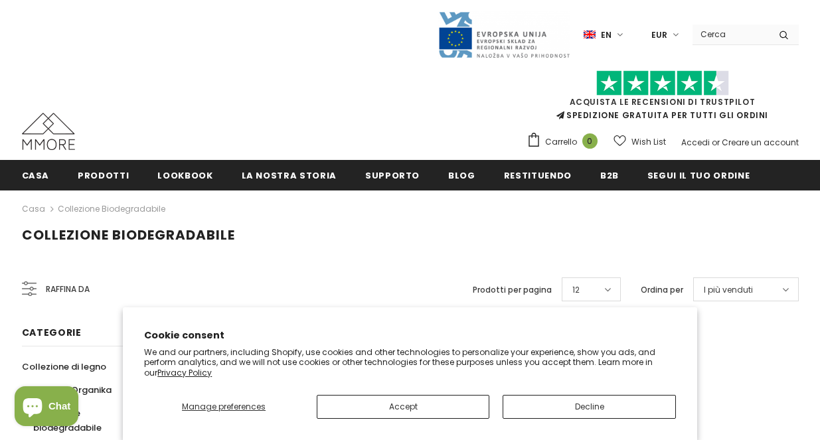  What do you see at coordinates (185, 175) in the screenshot?
I see `a: Lookbook` at bounding box center [185, 175].